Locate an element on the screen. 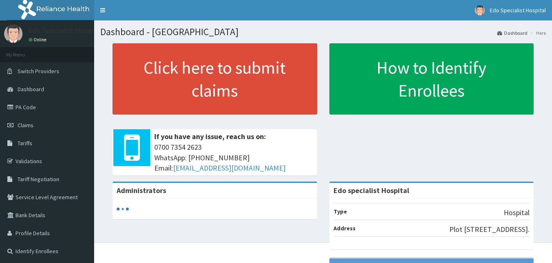 This screenshot has height=263, width=552. span: Claims is located at coordinates (25, 125).